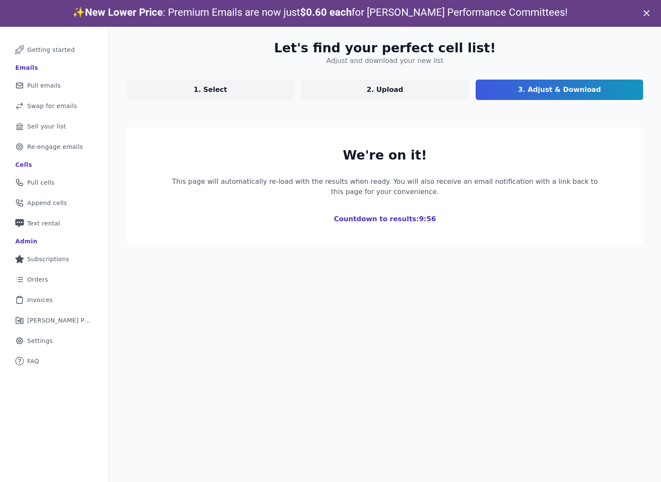 The width and height of the screenshot is (661, 482). Describe the element at coordinates (52, 106) in the screenshot. I see `span: Swap for emails` at that location.